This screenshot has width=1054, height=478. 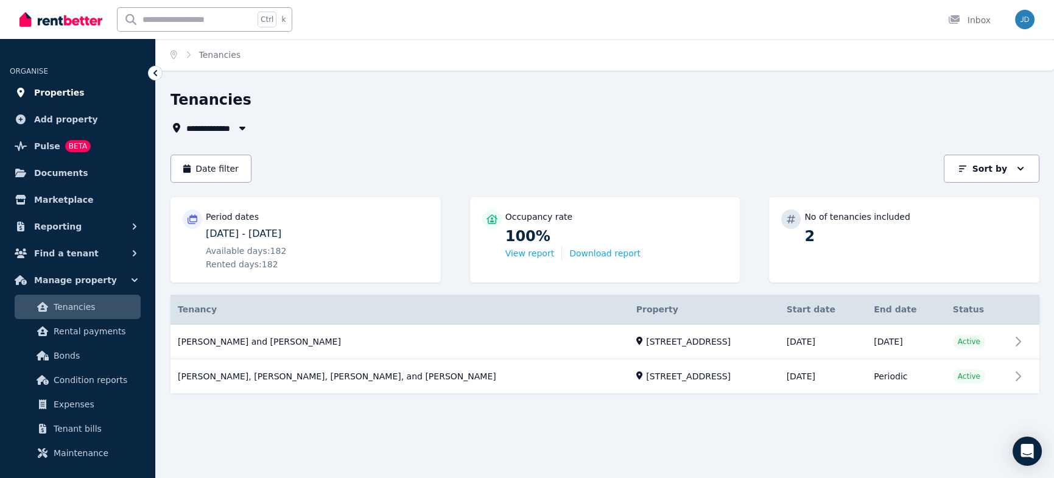 What do you see at coordinates (61, 173) in the screenshot?
I see `span: Documents` at bounding box center [61, 173].